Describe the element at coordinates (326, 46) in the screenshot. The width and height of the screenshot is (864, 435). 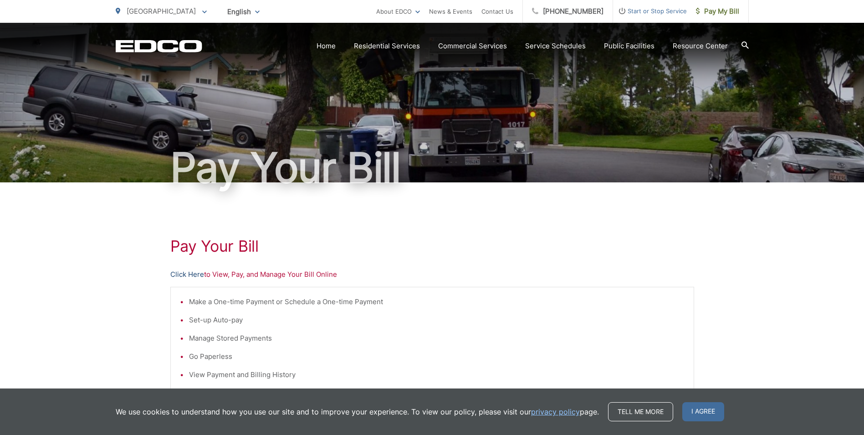
I see `a: Home` at that location.